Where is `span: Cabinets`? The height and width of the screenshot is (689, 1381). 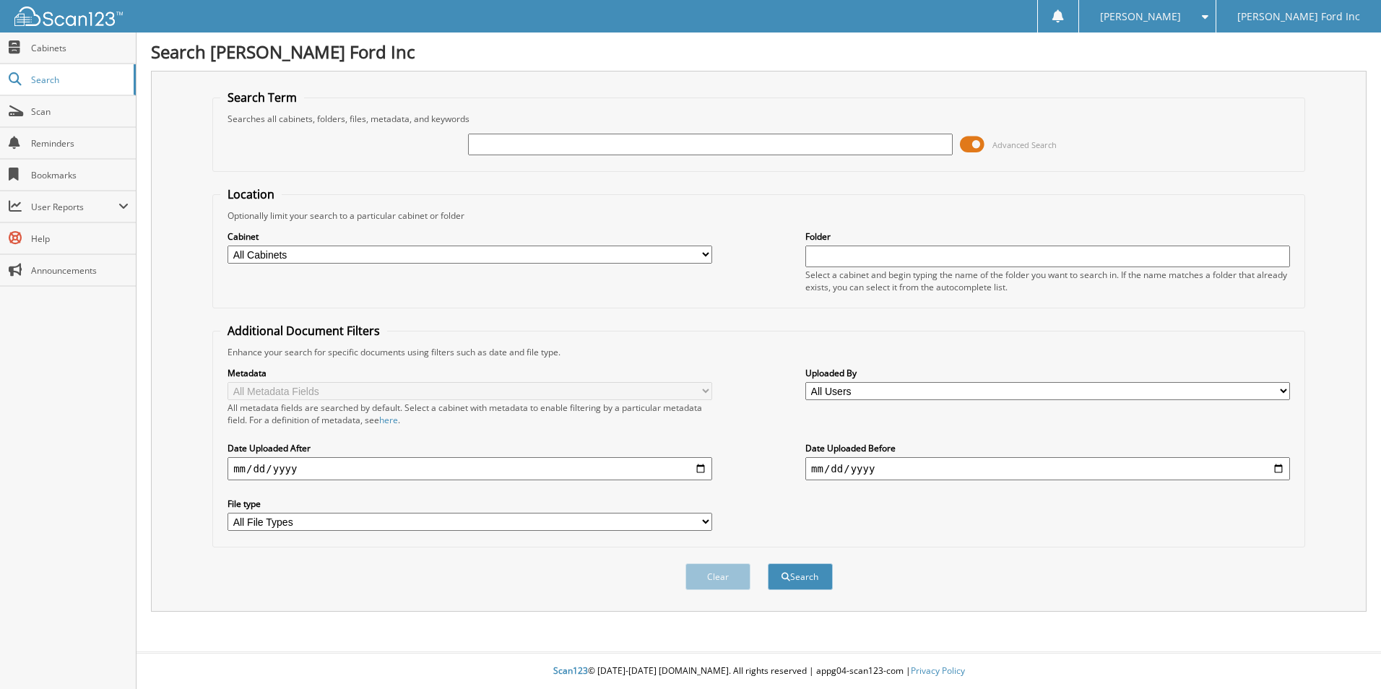
span: Cabinets is located at coordinates (79, 48).